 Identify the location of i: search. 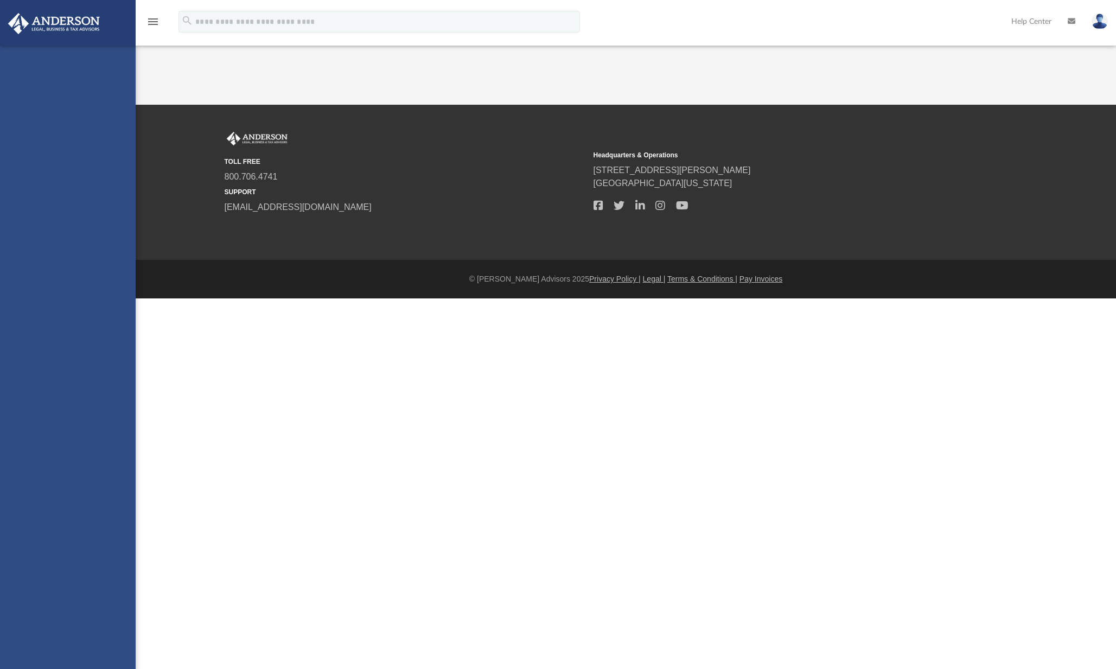
(187, 21).